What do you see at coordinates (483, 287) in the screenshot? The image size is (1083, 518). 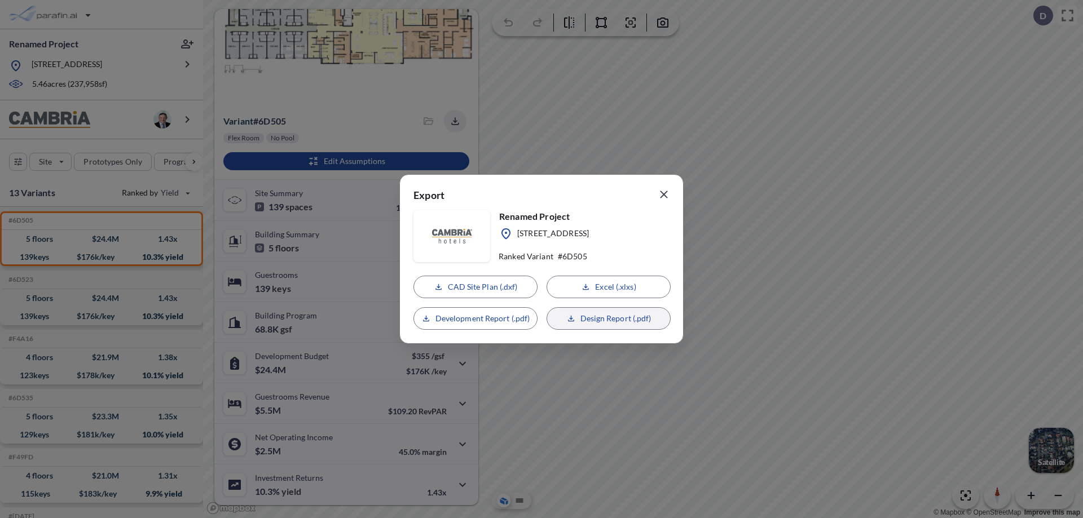 I see `p: CAD Site Plan (.dxf)` at bounding box center [483, 287].